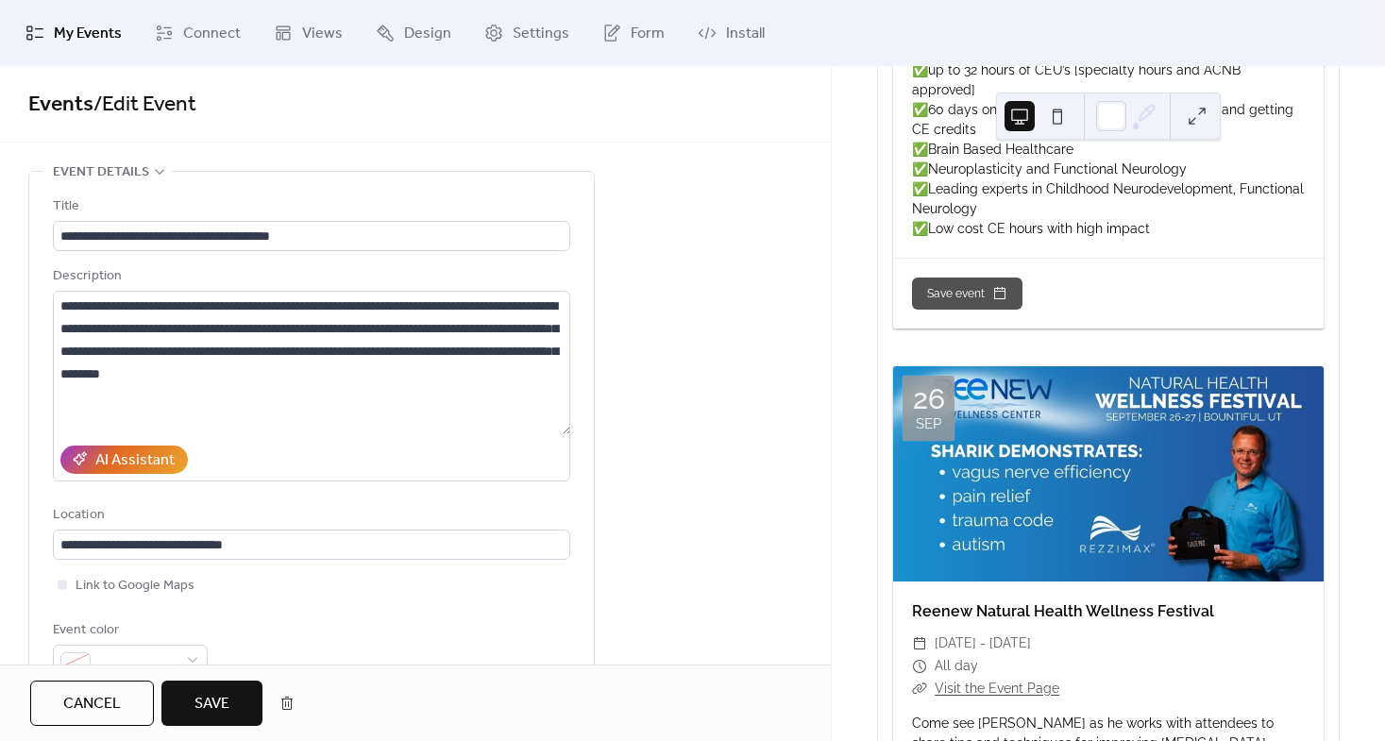 The height and width of the screenshot is (741, 1385). Describe the element at coordinates (124, 460) in the screenshot. I see `button: AI Assistant` at that location.